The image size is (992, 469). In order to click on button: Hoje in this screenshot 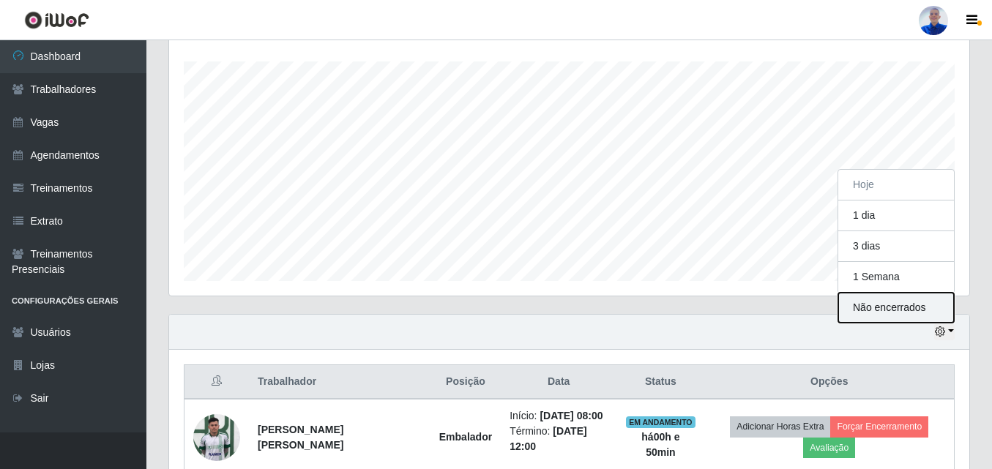, I will do `click(896, 185)`.